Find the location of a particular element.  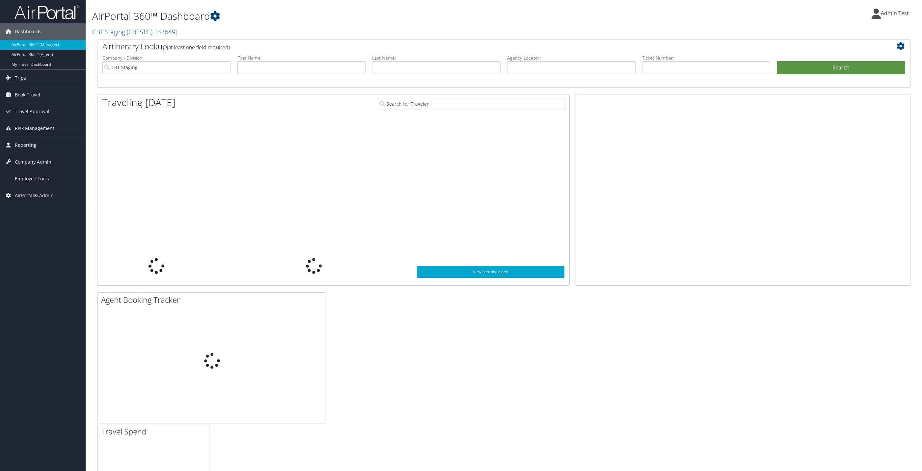

span: AirPortal® Admin is located at coordinates (34, 196).